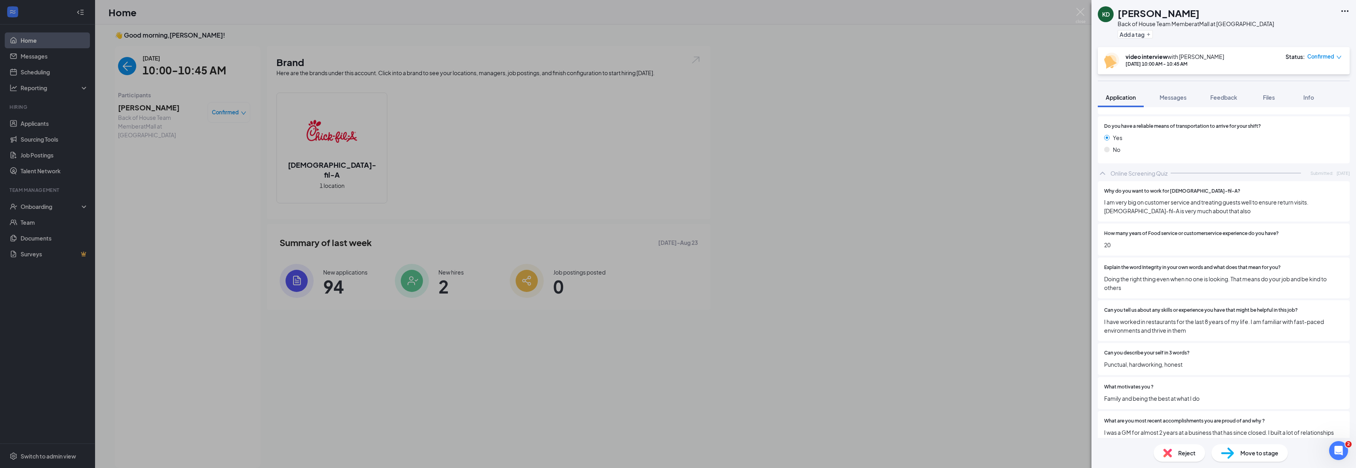 The width and height of the screenshot is (1356, 468). I want to click on span: I was a GM for almost 2 years at a business that has since closed. I built a lot of relationships..., so click(1223, 437).